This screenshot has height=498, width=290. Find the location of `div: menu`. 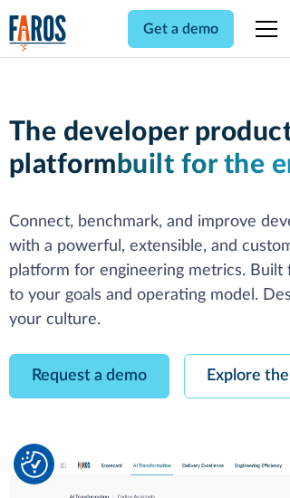

div: menu is located at coordinates (262, 29).